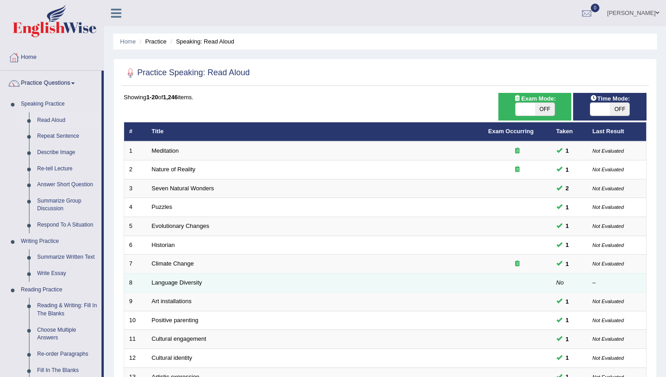  What do you see at coordinates (135, 188) in the screenshot?
I see `td: 3` at bounding box center [135, 188].